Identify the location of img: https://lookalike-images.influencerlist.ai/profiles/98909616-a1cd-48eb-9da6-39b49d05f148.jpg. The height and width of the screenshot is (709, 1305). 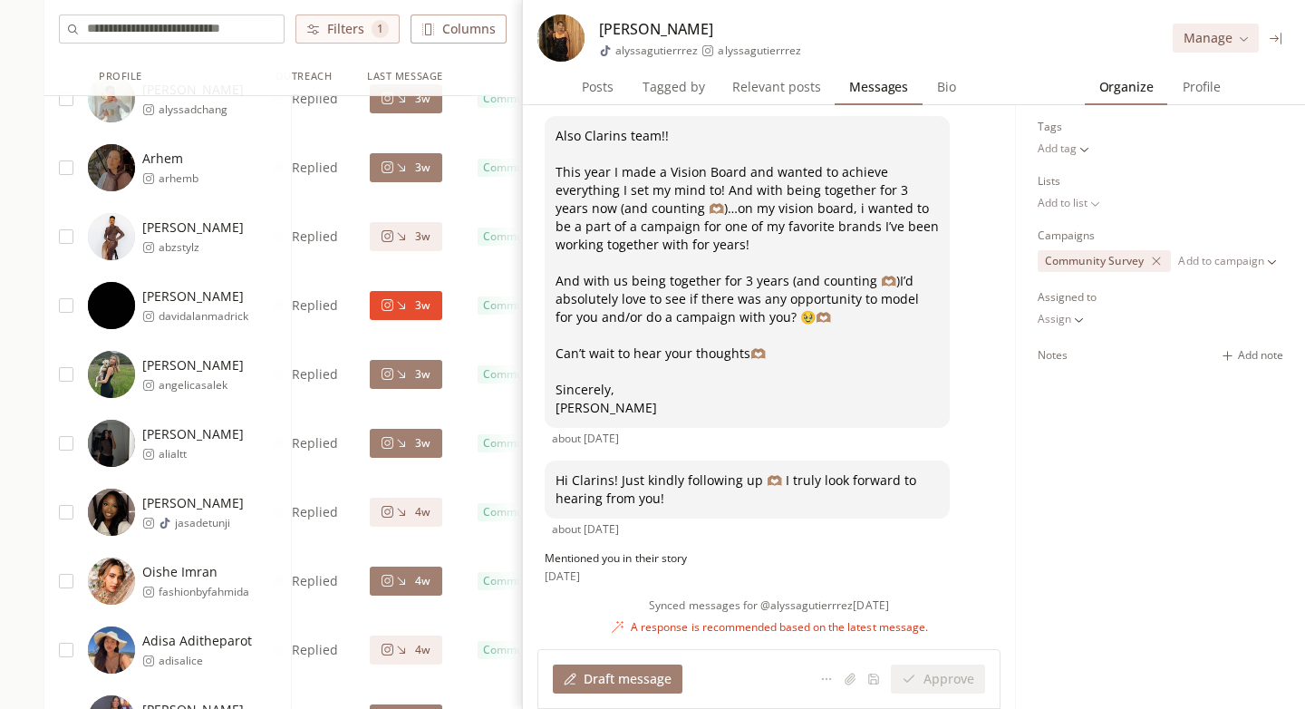
(111, 99).